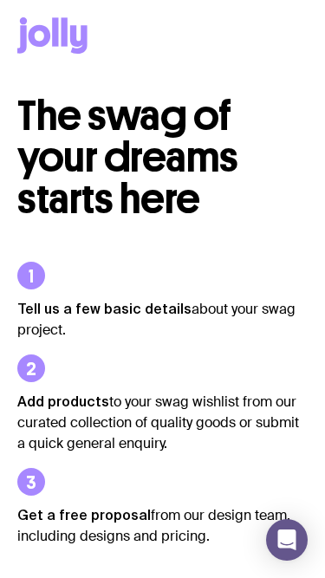 This screenshot has width=325, height=578. Describe the element at coordinates (127, 157) in the screenshot. I see `span: The swag of your dreams starts here` at that location.